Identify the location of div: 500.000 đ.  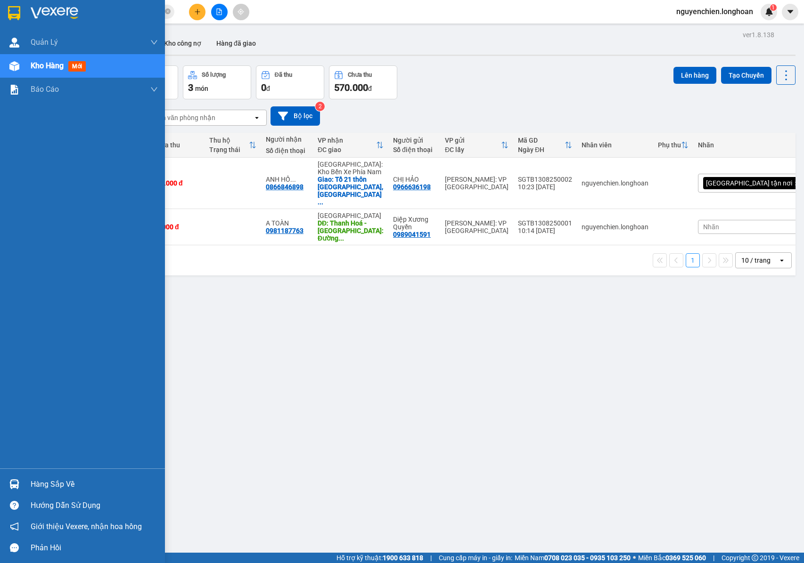
(176, 183).